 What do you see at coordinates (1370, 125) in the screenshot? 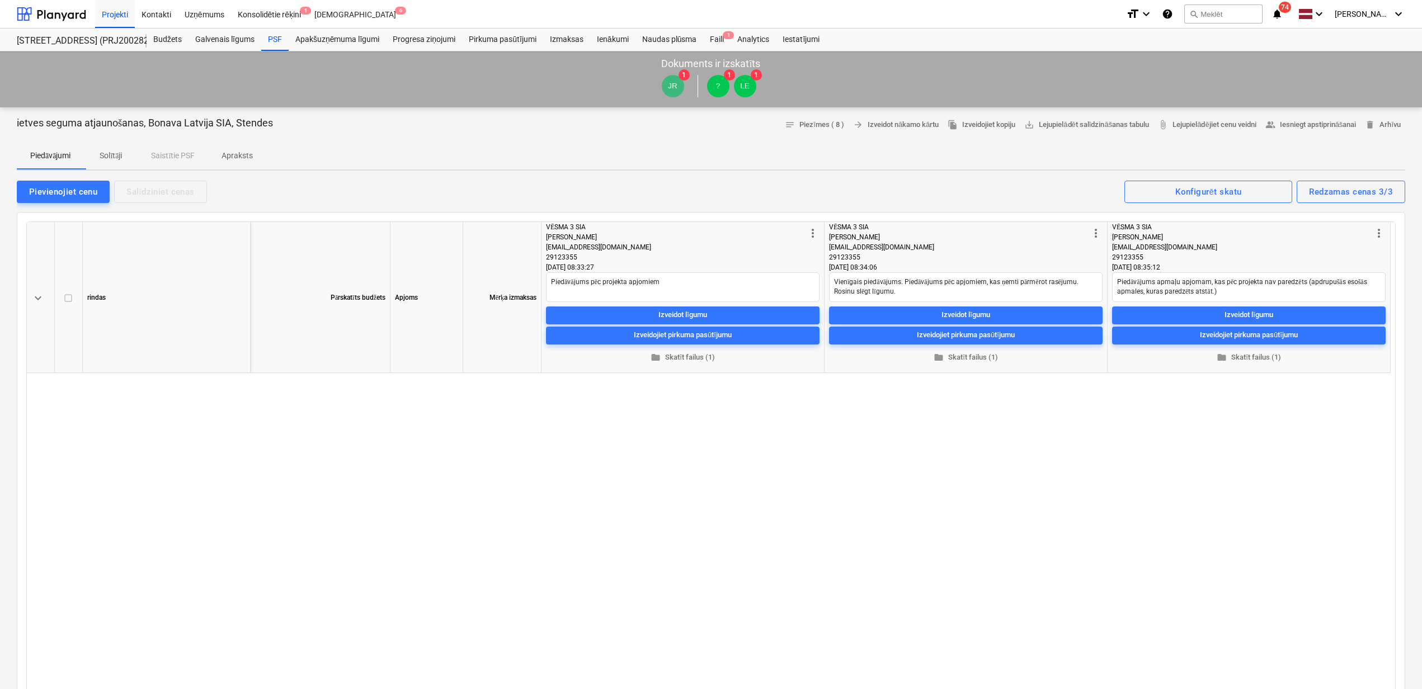
I see `span: delete` at bounding box center [1370, 125].